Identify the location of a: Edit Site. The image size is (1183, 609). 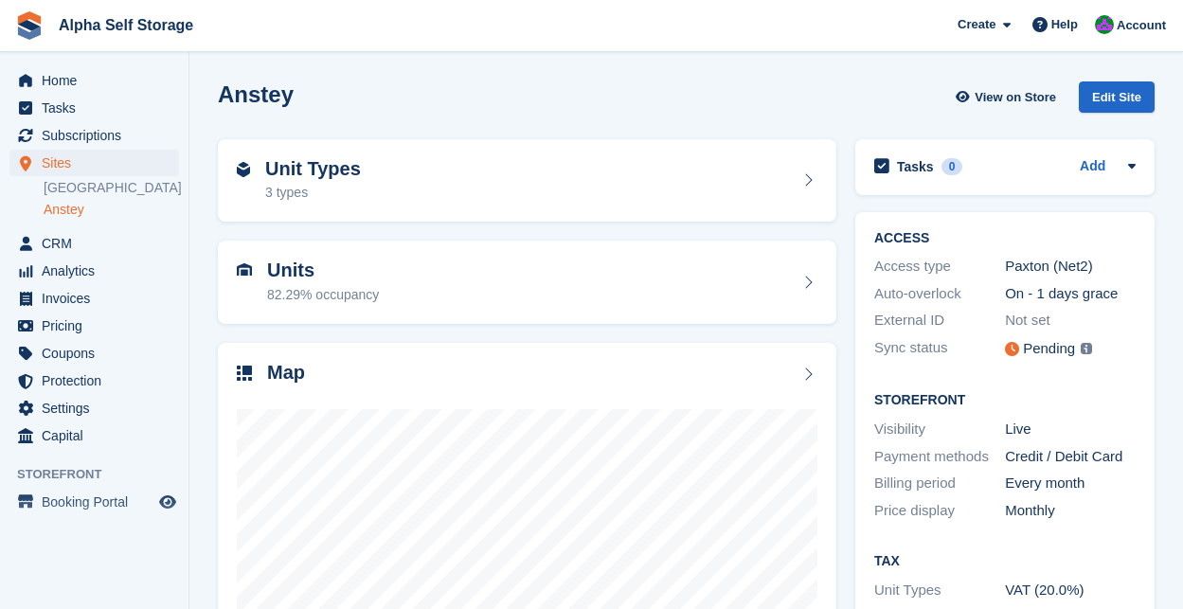
(1117, 100).